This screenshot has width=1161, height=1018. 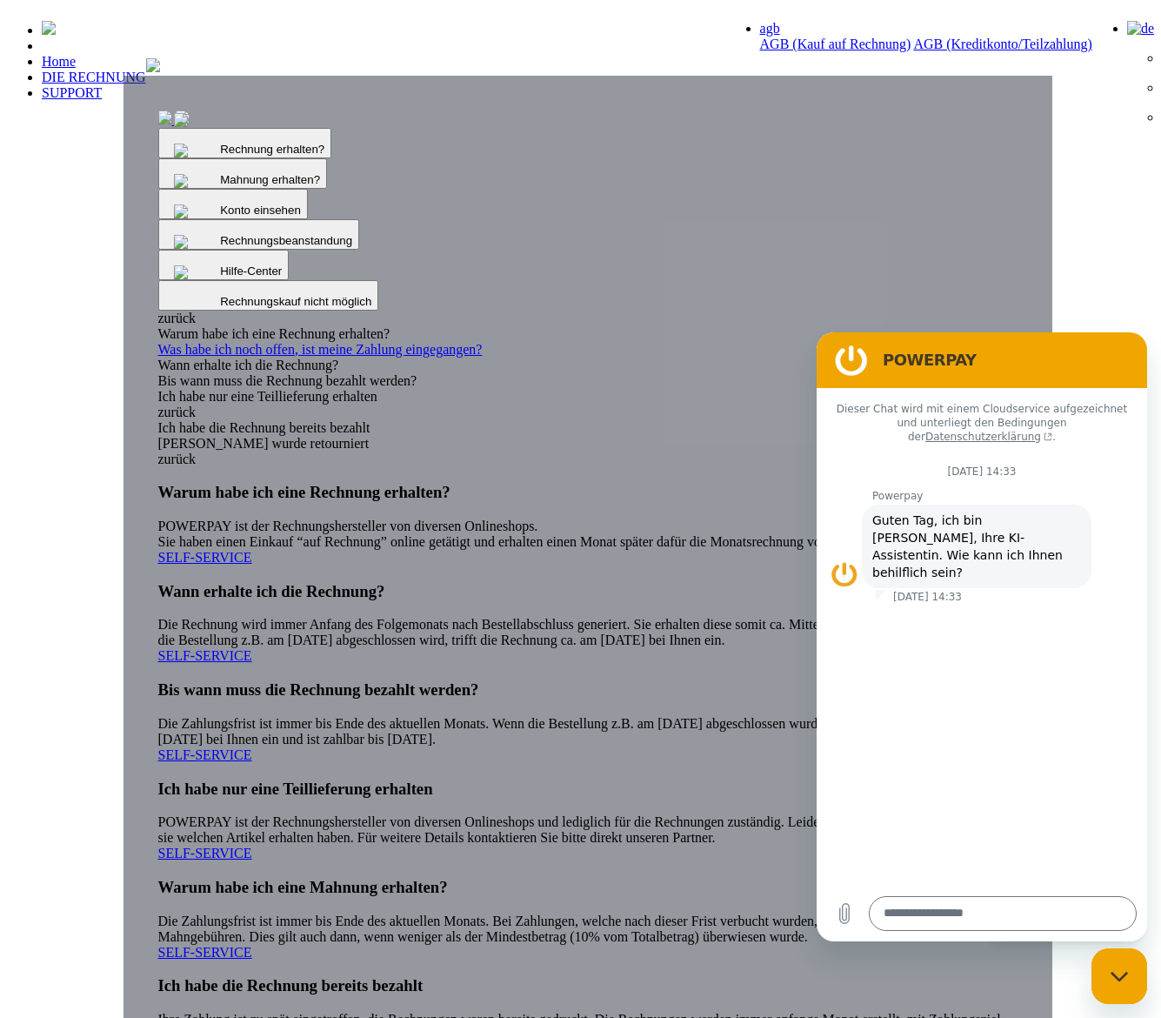 What do you see at coordinates (153, 65) in the screenshot?
I see `img: title-powerpay_de.svg` at bounding box center [153, 65].